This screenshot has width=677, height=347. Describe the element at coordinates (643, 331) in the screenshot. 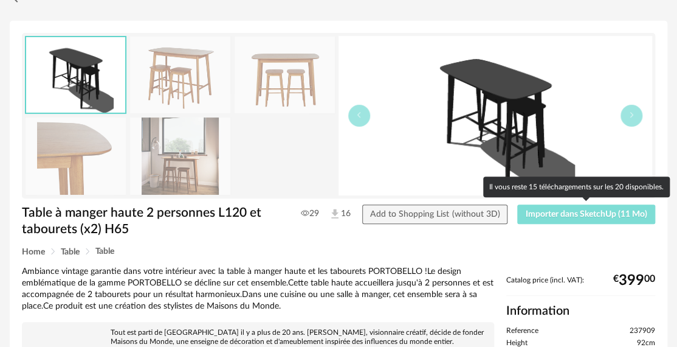

I see `span: 237909` at that location.